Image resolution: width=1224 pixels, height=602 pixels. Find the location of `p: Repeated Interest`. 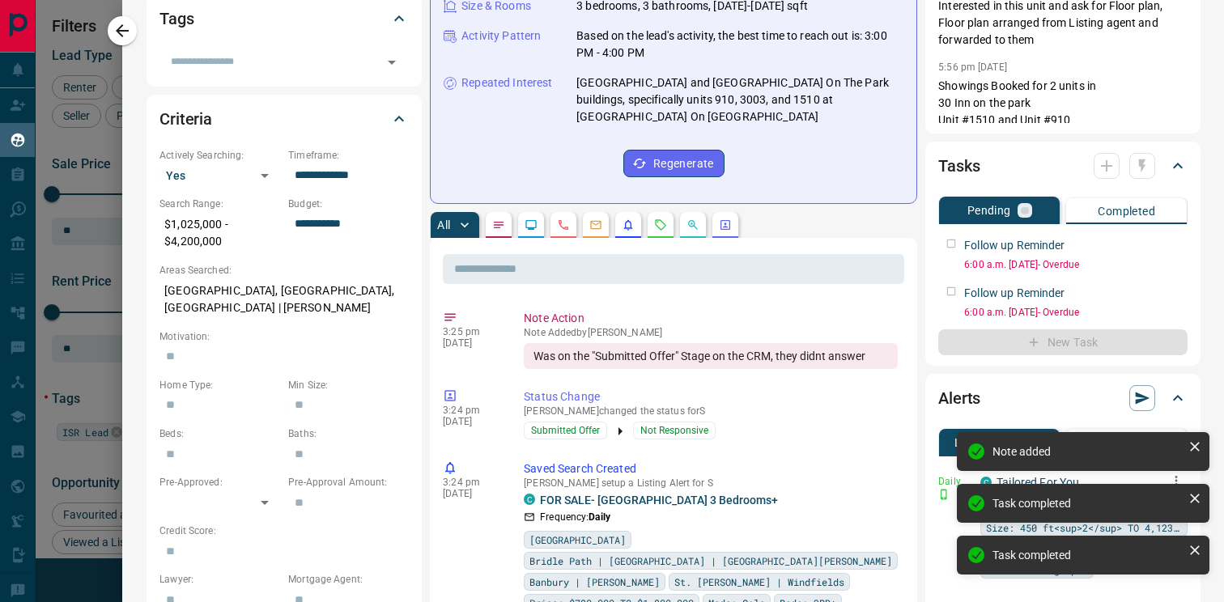

p: Repeated Interest is located at coordinates (507, 83).